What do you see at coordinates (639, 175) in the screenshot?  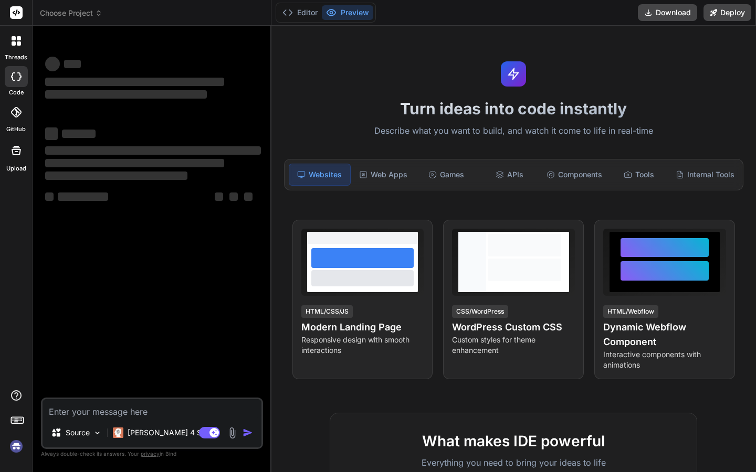 I see `div: Tools` at bounding box center [639, 175].